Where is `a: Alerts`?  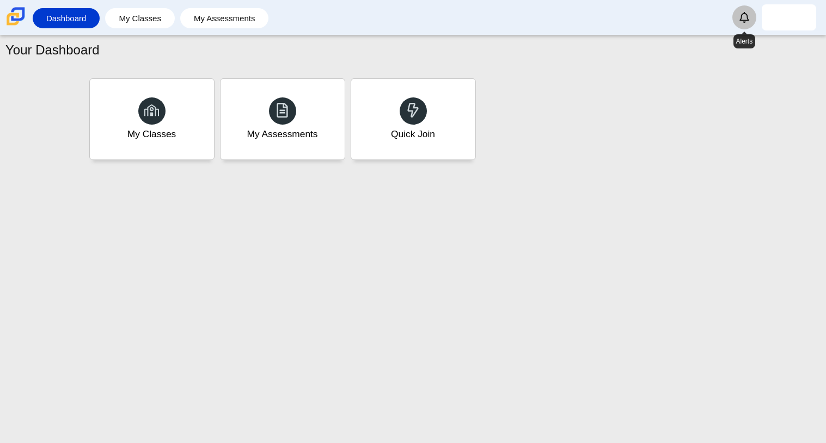
a: Alerts is located at coordinates (745, 17).